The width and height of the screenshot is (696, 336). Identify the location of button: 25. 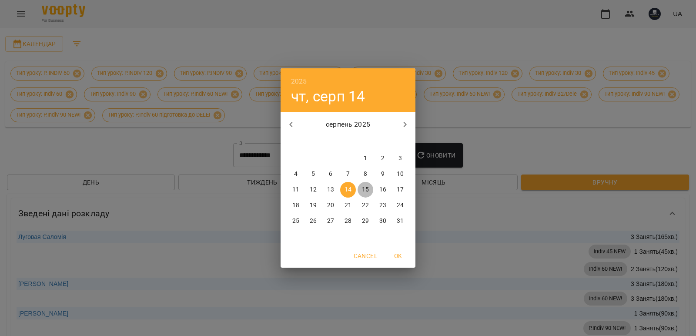
(296, 221).